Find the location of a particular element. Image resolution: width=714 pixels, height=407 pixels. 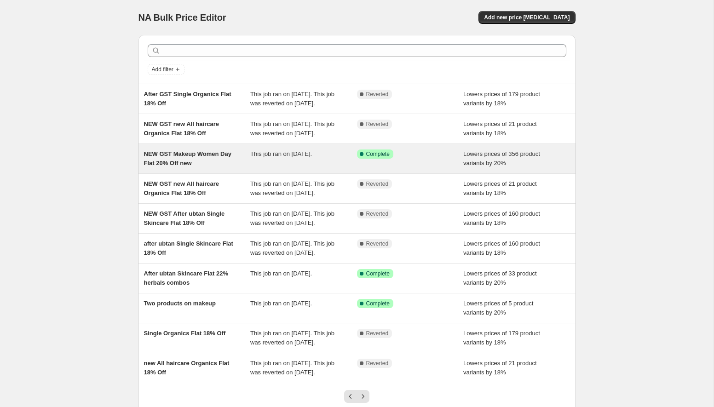

span: Two products on makeup is located at coordinates (180, 303).